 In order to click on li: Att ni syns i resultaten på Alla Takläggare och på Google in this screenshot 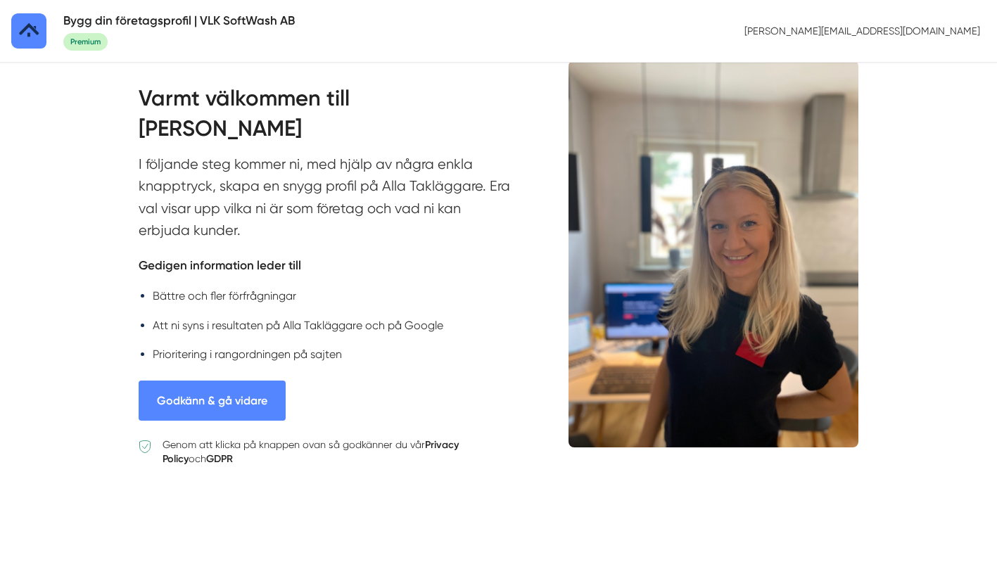, I will do `click(331, 325)`.